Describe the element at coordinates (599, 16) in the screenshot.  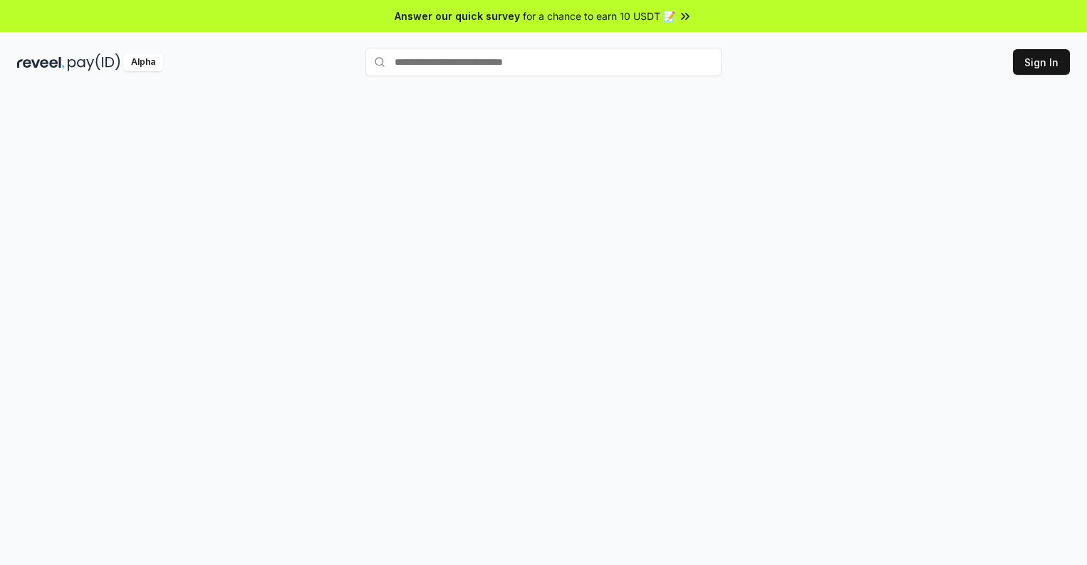
I see `span: for a chance to earn 10 USDT 📝` at that location.